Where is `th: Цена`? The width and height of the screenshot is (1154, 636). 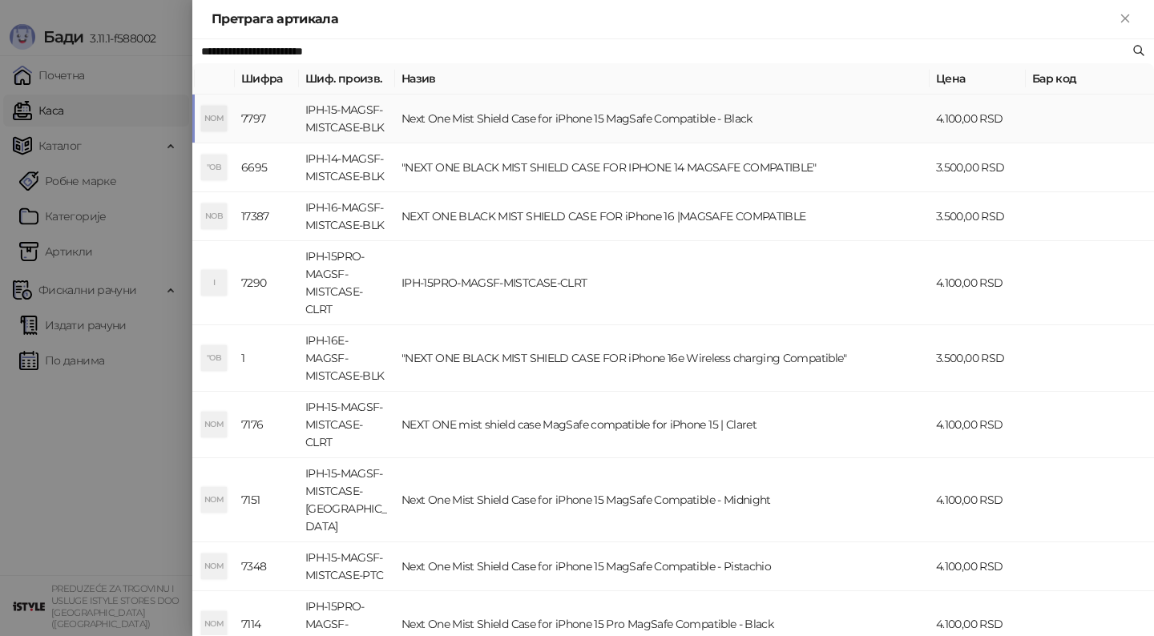 th: Цена is located at coordinates (978, 79).